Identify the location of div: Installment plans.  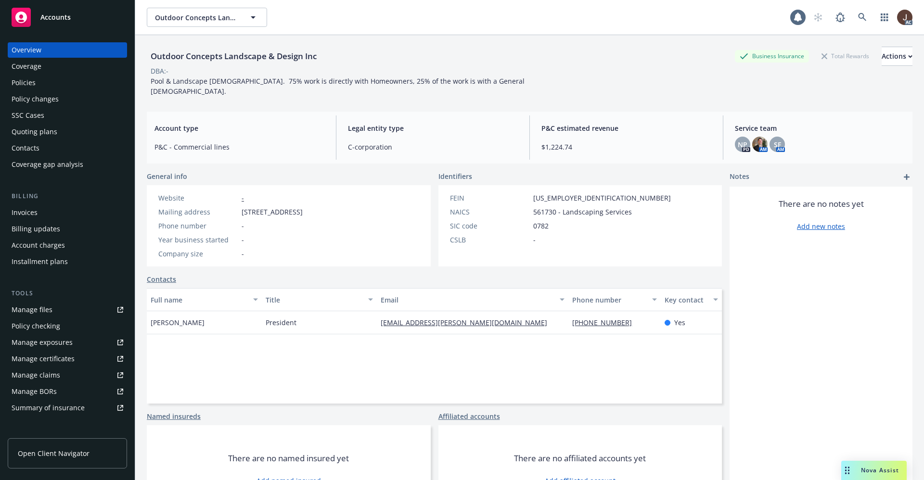
(39, 262).